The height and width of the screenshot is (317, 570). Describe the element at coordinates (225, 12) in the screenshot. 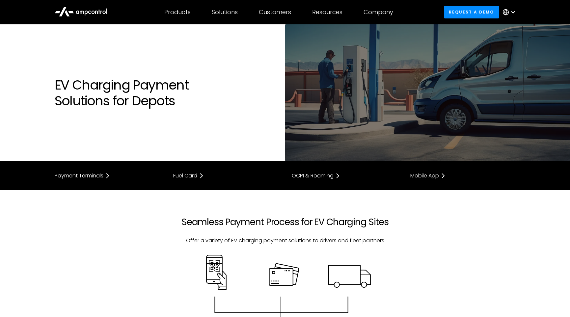

I see `div: Solutions` at that location.